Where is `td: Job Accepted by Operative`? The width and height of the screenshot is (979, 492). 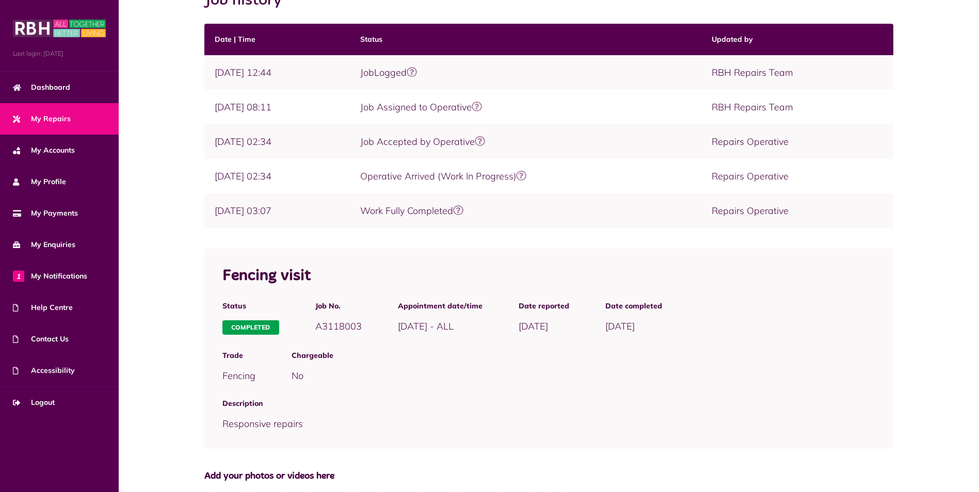 td: Job Accepted by Operative is located at coordinates (525, 141).